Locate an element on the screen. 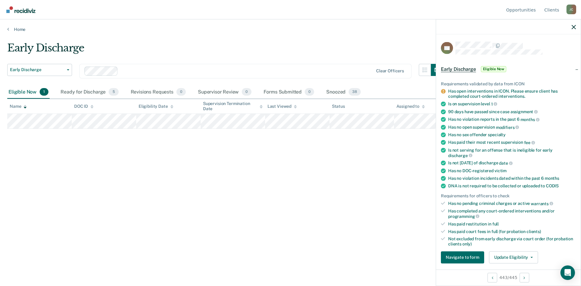  div: Supervisor Review is located at coordinates (224, 92).